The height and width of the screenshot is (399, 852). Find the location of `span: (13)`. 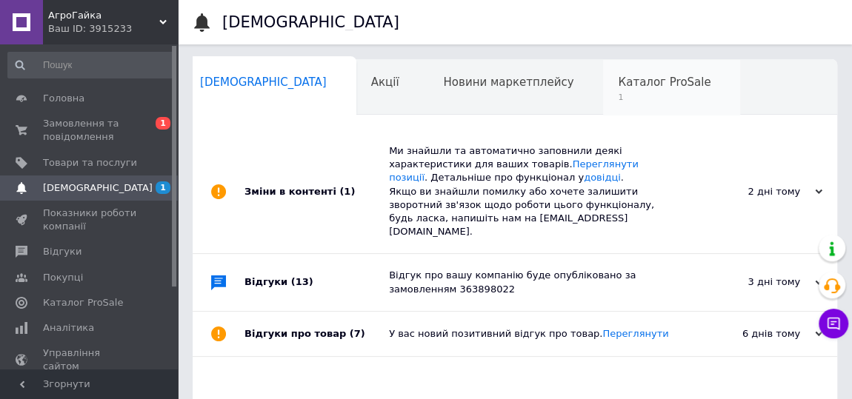

span: (13) is located at coordinates (302, 282).